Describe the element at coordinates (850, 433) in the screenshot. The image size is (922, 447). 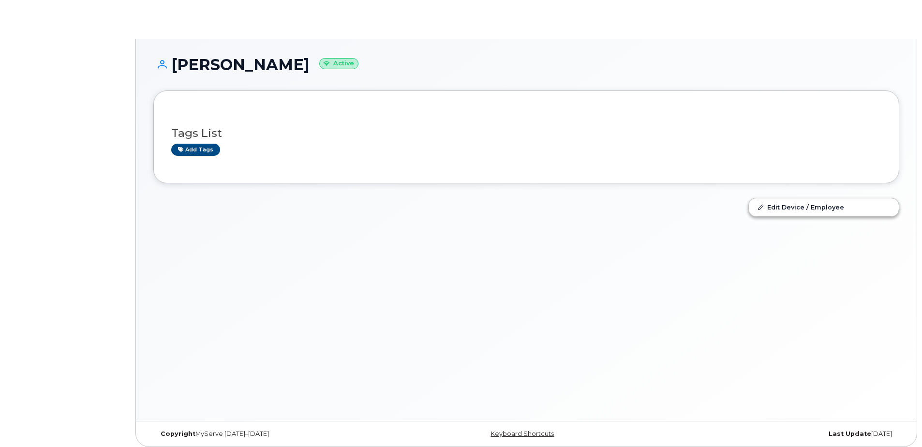
I see `strong: Last Update` at that location.